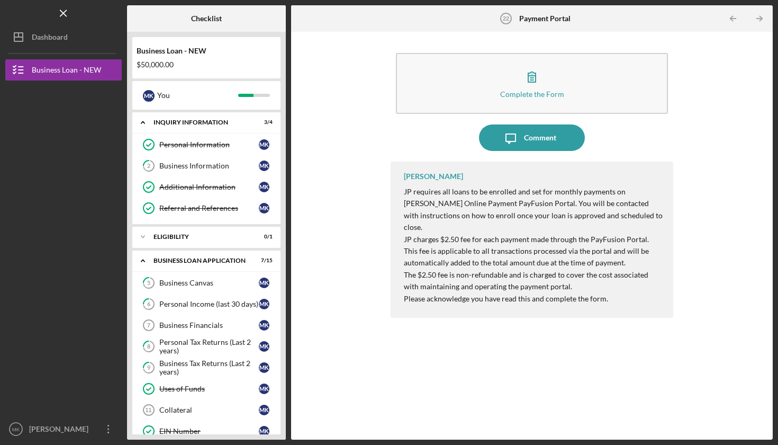  I want to click on div: Comment, so click(540, 138).